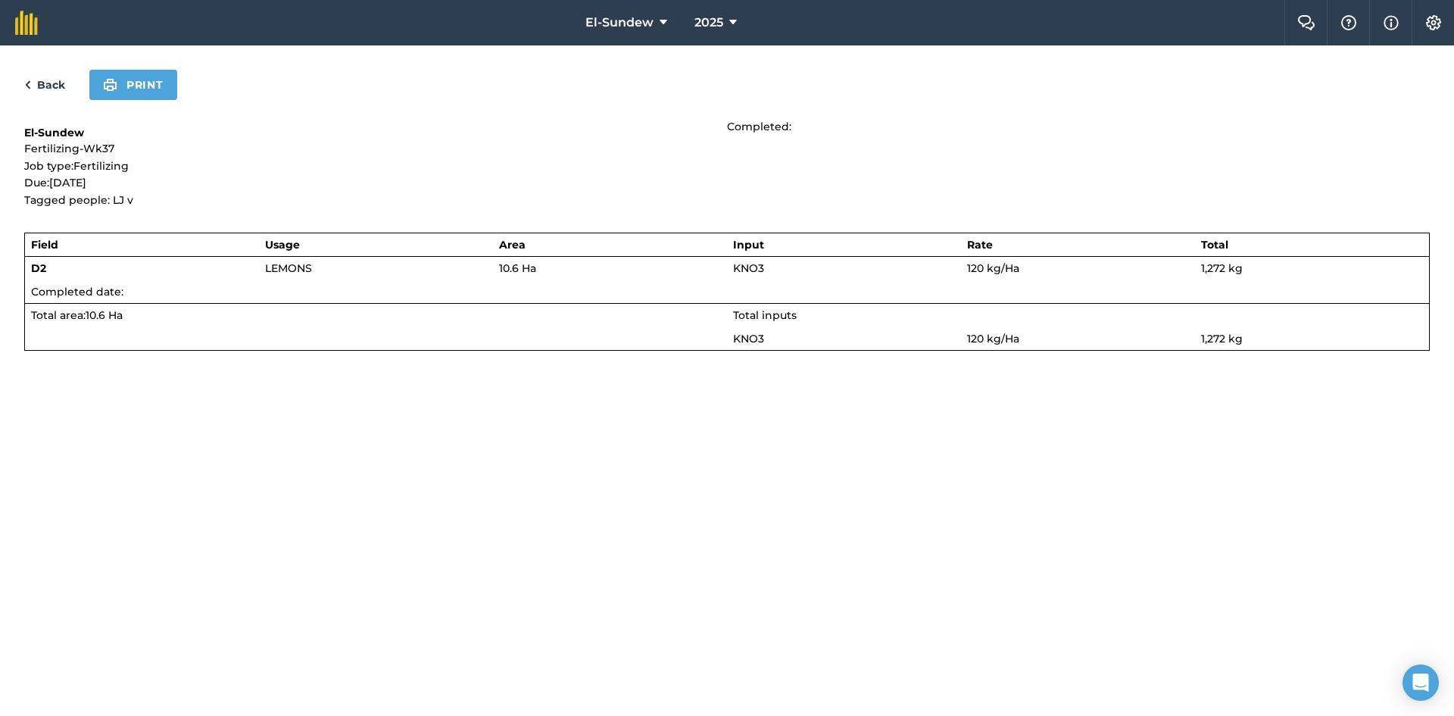 The width and height of the screenshot is (1454, 716). I want to click on td: Total inputs, so click(1078, 315).